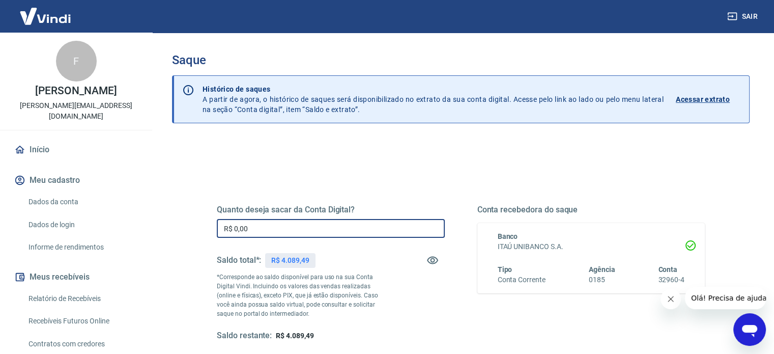 This screenshot has height=354, width=774. Describe the element at coordinates (76, 277) in the screenshot. I see `button: Meus recebíveis` at that location.